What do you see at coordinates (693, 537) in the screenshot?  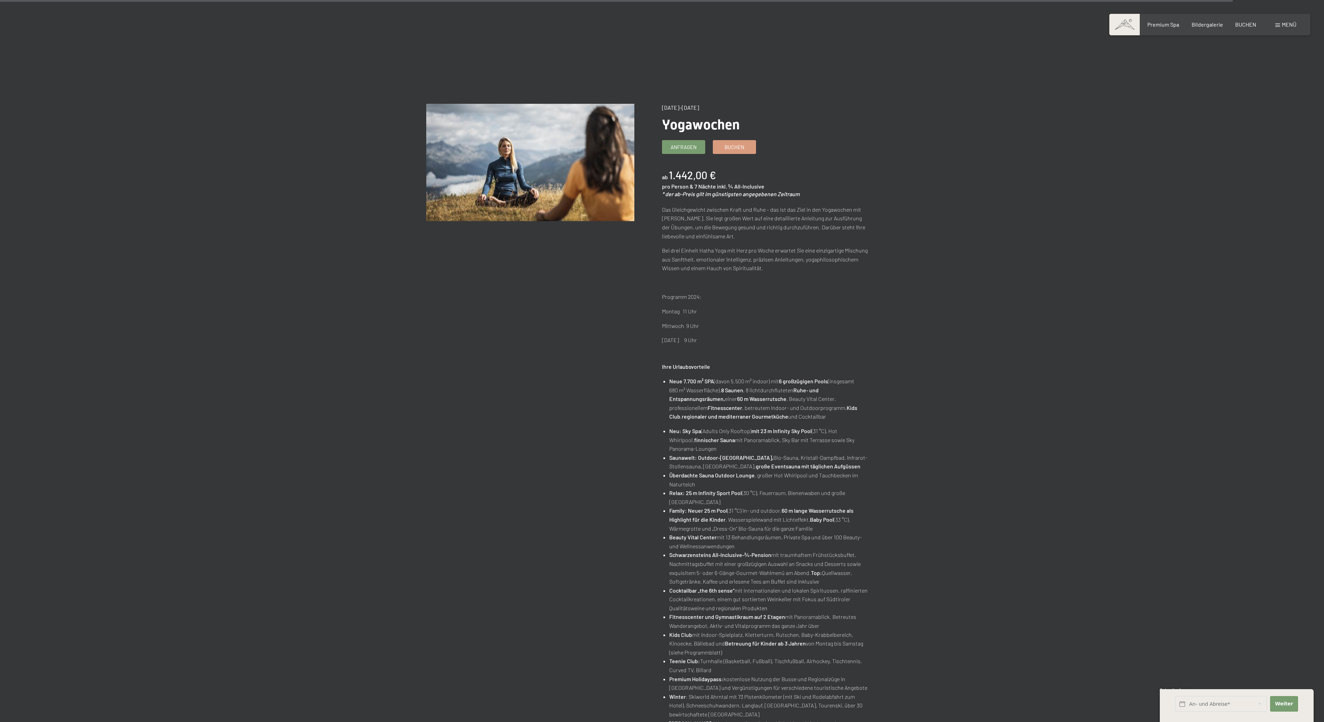 I see `strong: Beauty Vital Center` at bounding box center [693, 537].